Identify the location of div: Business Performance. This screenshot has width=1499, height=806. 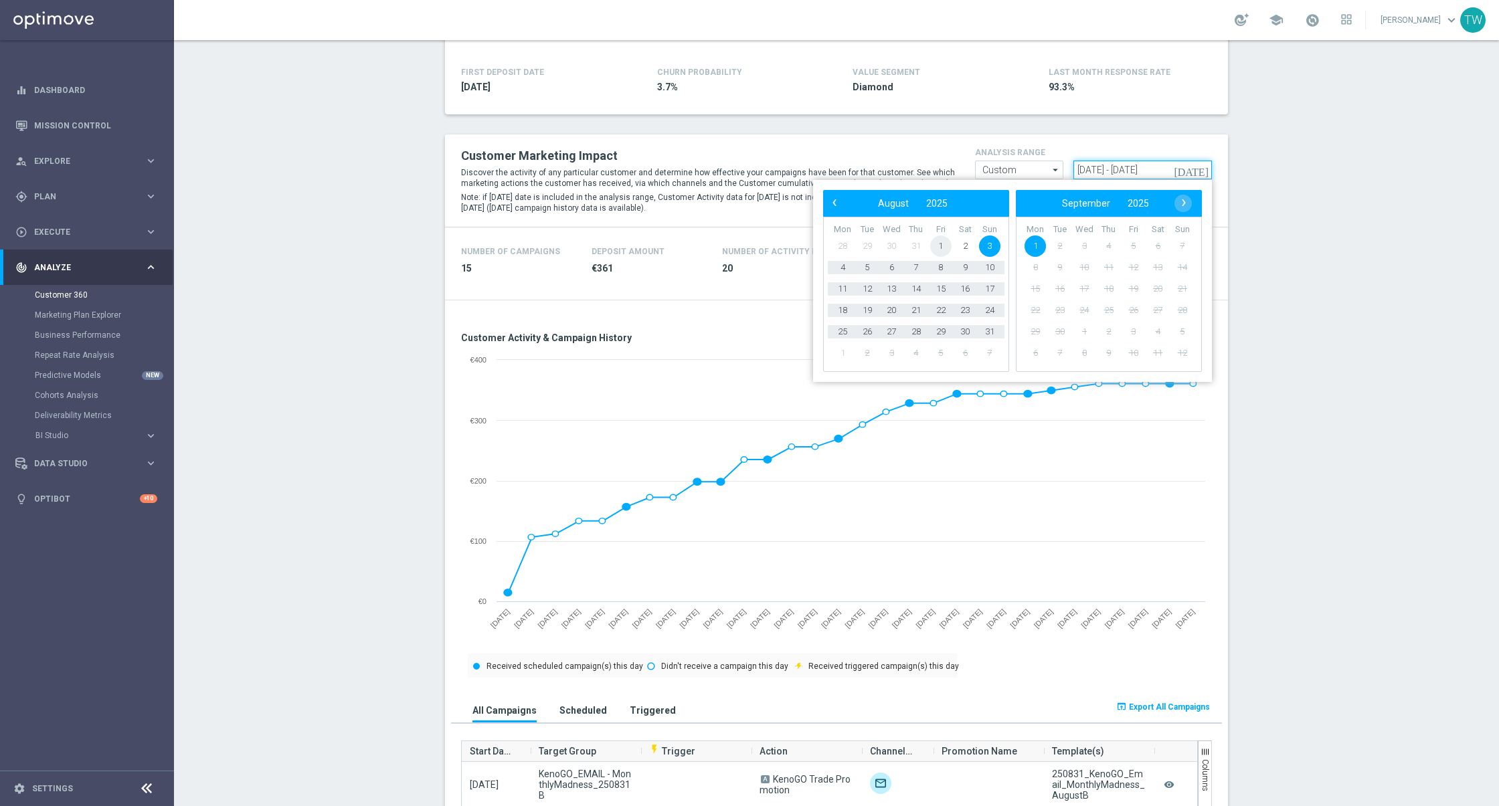
(104, 335).